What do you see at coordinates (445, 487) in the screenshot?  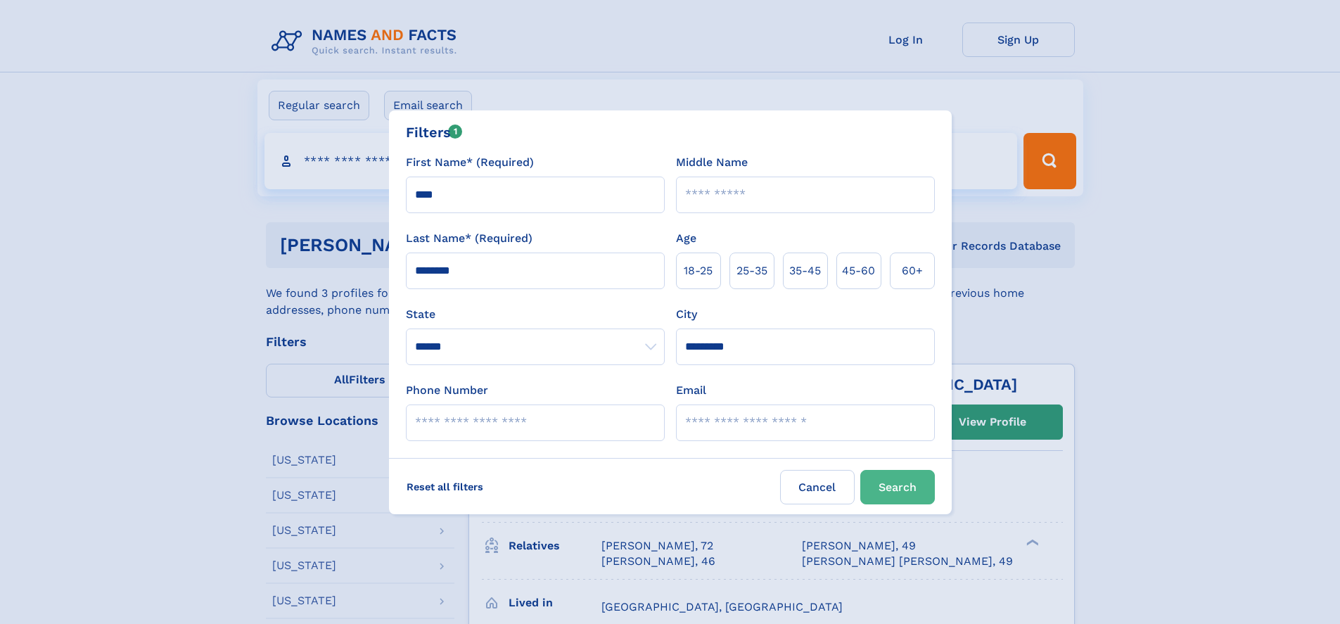 I see `label: Reset all filters` at bounding box center [445, 487].